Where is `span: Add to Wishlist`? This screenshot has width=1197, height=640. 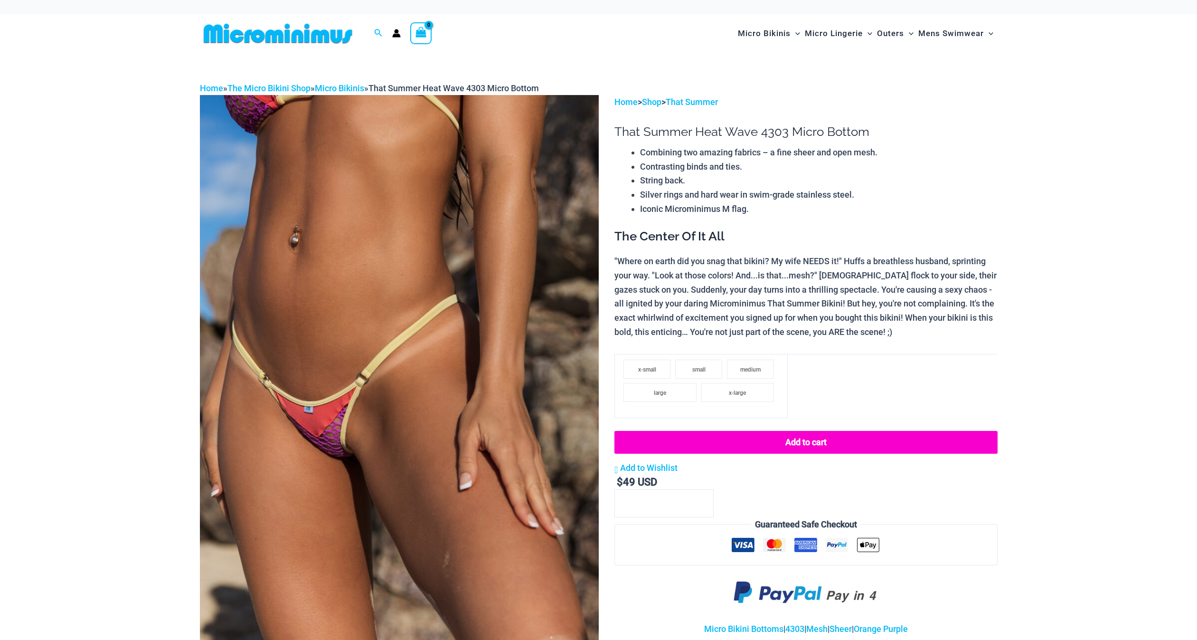 span: Add to Wishlist is located at coordinates (649, 467).